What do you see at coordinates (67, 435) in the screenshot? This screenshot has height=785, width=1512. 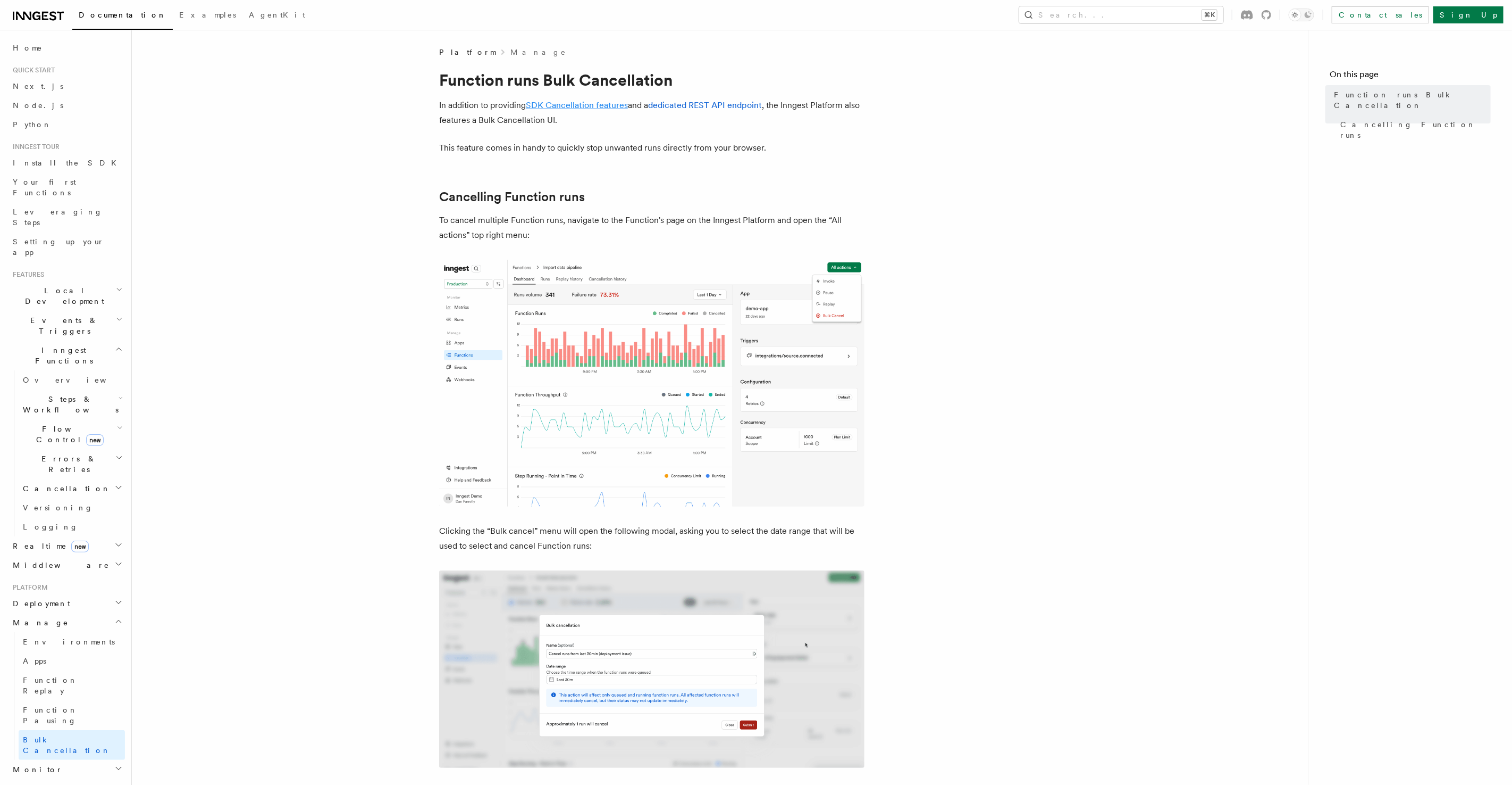 I see `span: Flow Control` at bounding box center [67, 435].